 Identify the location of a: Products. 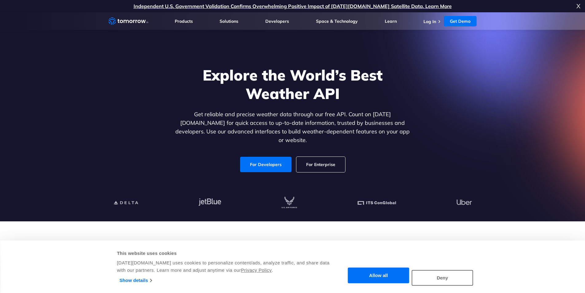
(184, 21).